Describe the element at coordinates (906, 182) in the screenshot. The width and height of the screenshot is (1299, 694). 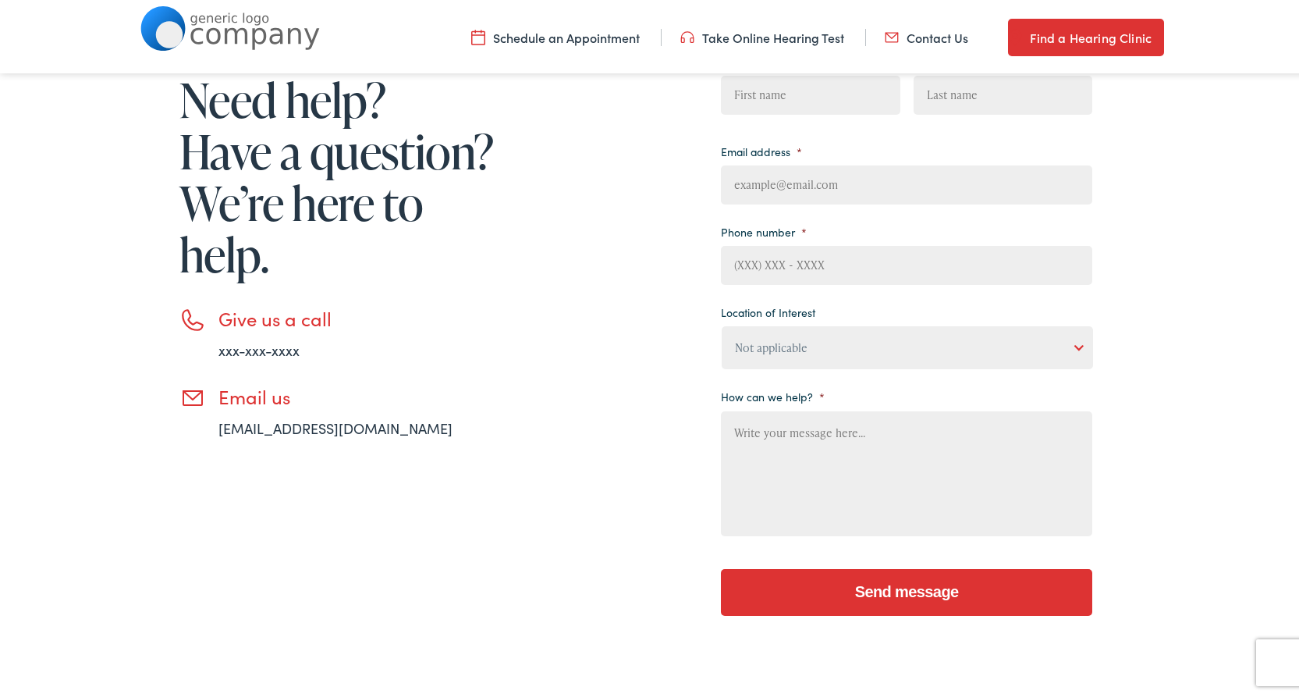
I see `input: example@email.com` at that location.